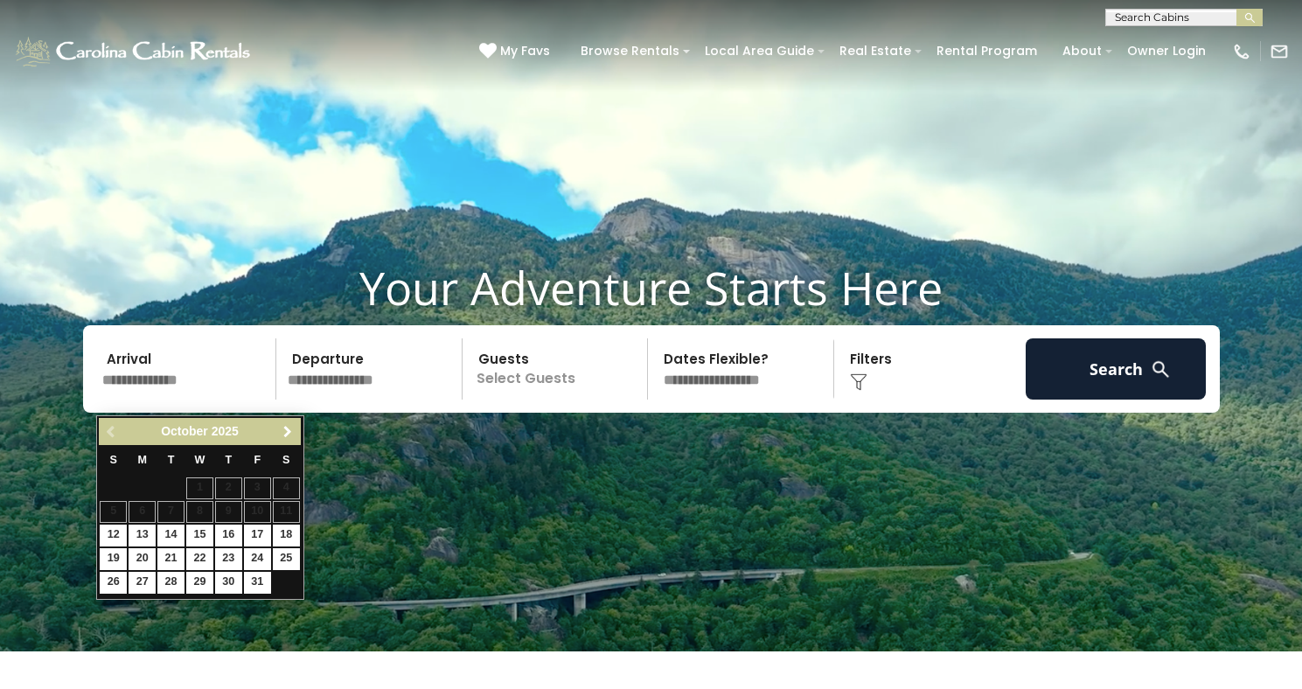  Describe the element at coordinates (113, 535) in the screenshot. I see `a: 12` at that location.